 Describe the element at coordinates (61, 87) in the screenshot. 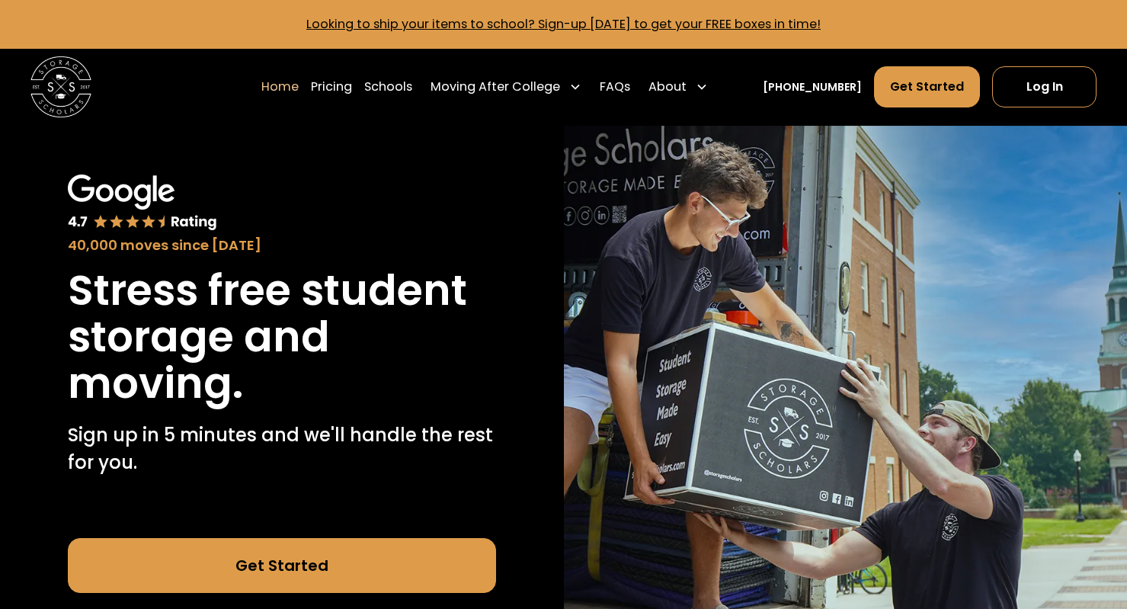

I see `img: Storage Scholars main logo` at that location.